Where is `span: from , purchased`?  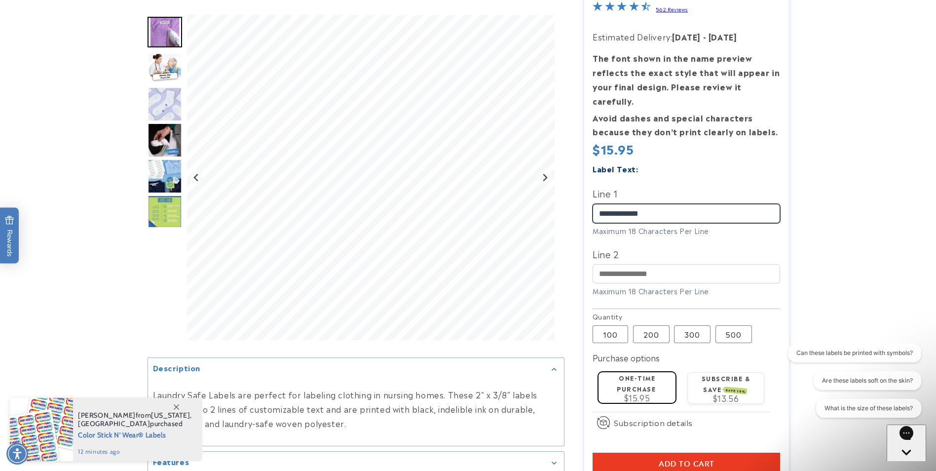
span: from , purchased is located at coordinates (135, 419).